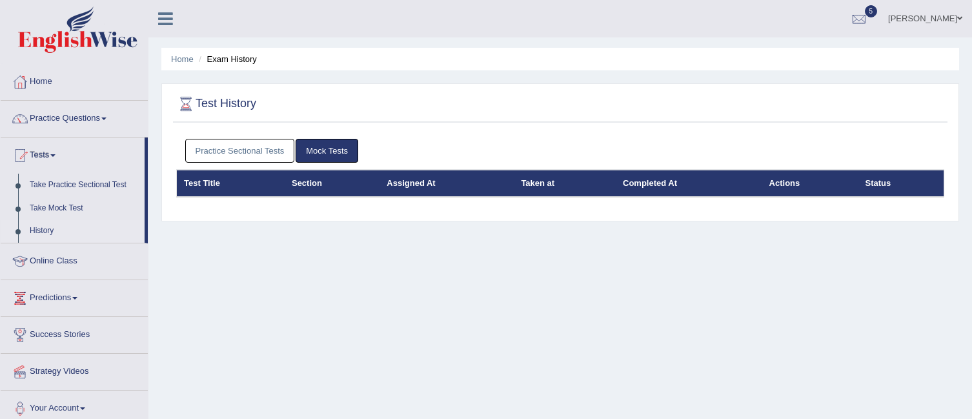  I want to click on th: Status, so click(900, 183).